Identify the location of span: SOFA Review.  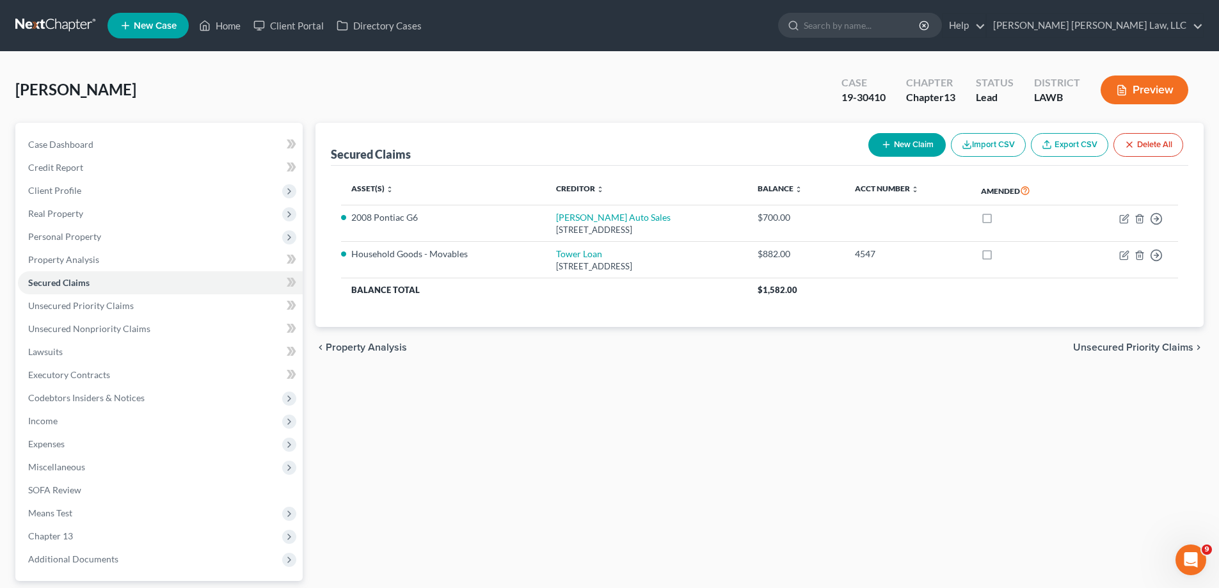
(54, 489).